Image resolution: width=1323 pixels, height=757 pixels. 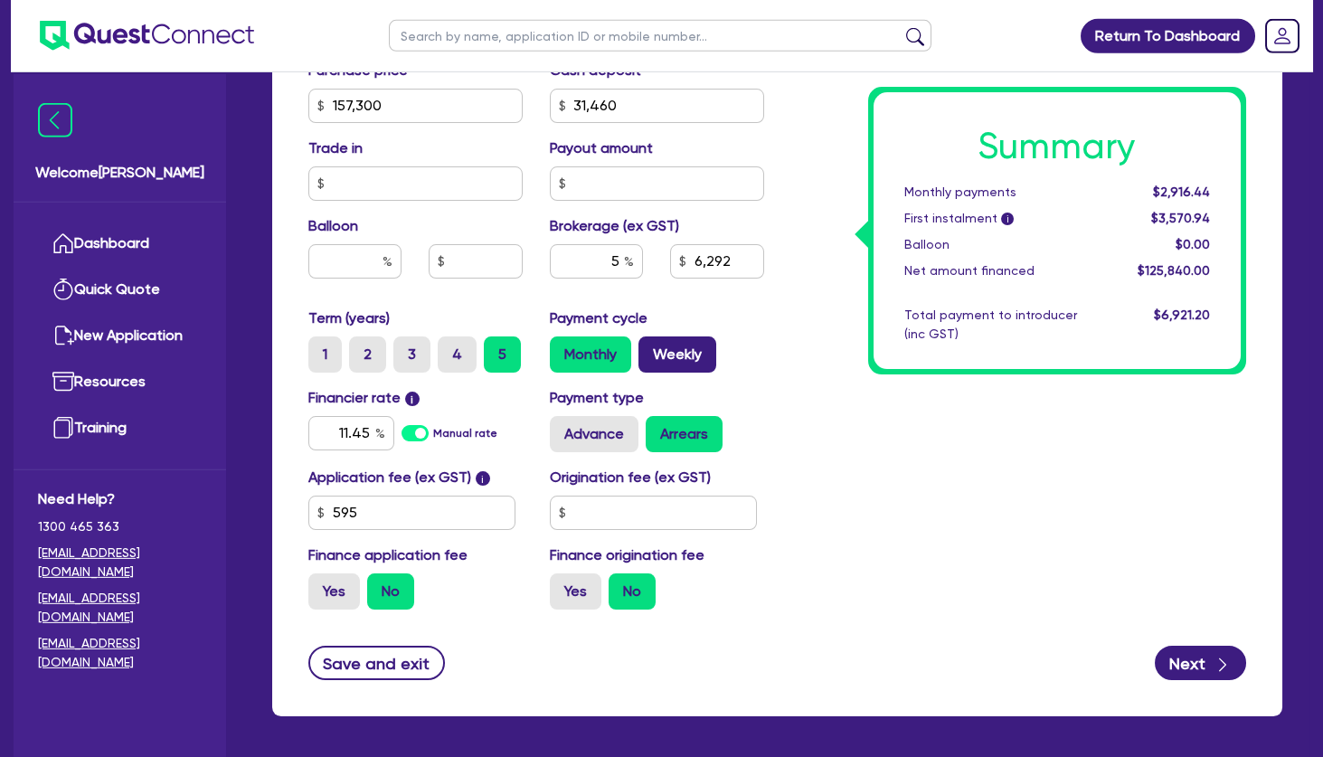 I want to click on label: Payment cycle, so click(x=599, y=318).